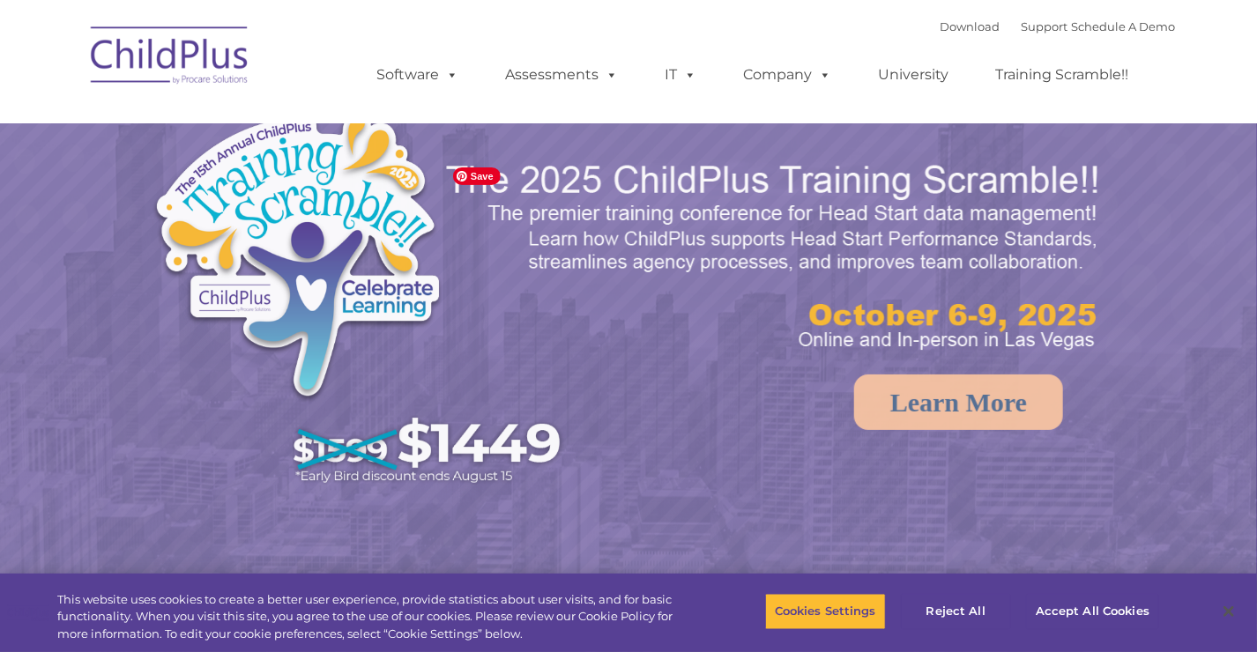 This screenshot has height=652, width=1257. I want to click on a: IT, so click(681, 75).